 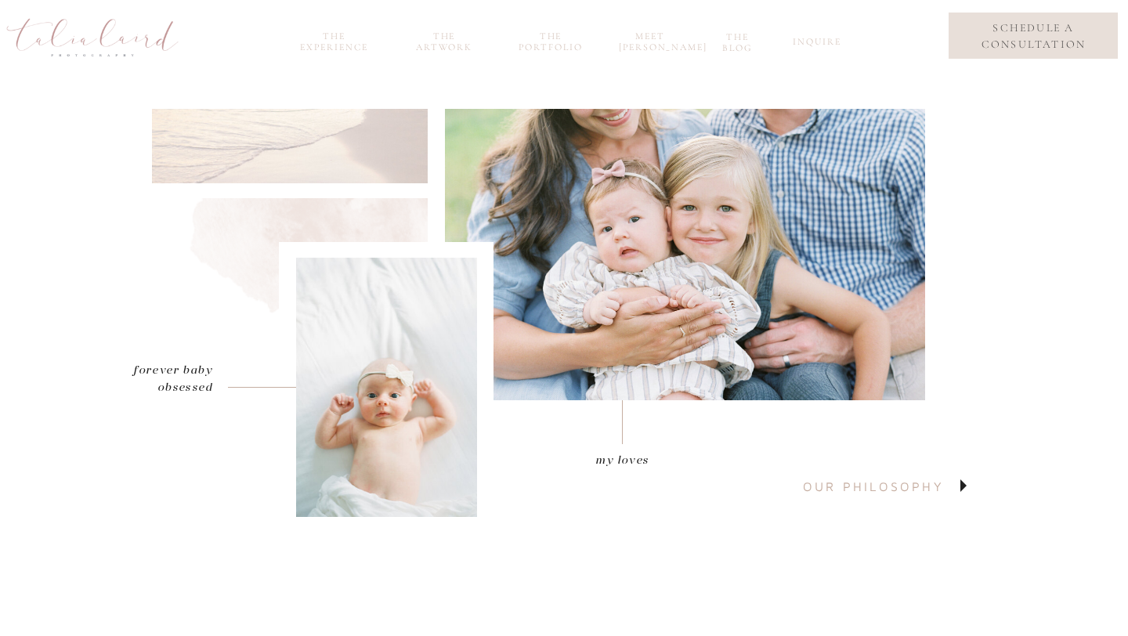 What do you see at coordinates (737, 40) in the screenshot?
I see `a: the blog` at bounding box center [737, 40].